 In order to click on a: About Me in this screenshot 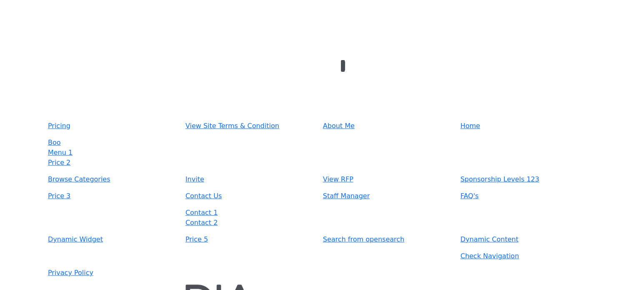, I will do `click(387, 126)`.